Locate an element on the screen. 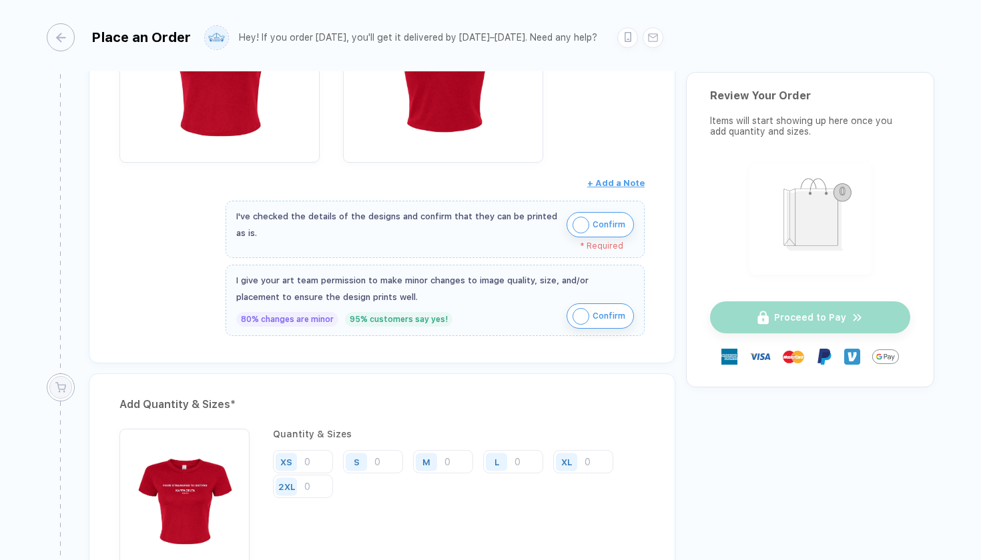 This screenshot has width=981, height=560. div: Quantity & Sizes is located at coordinates (458, 434).